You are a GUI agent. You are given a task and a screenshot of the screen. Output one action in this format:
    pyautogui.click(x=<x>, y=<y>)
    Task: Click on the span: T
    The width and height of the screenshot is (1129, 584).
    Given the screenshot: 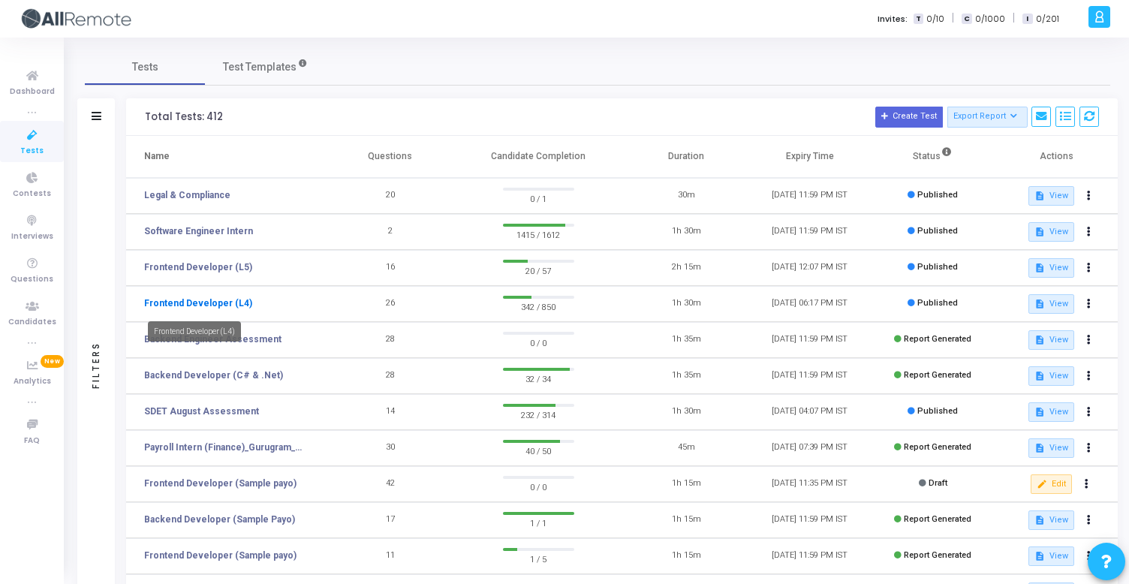 What is the action you would take?
    pyautogui.click(x=918, y=19)
    